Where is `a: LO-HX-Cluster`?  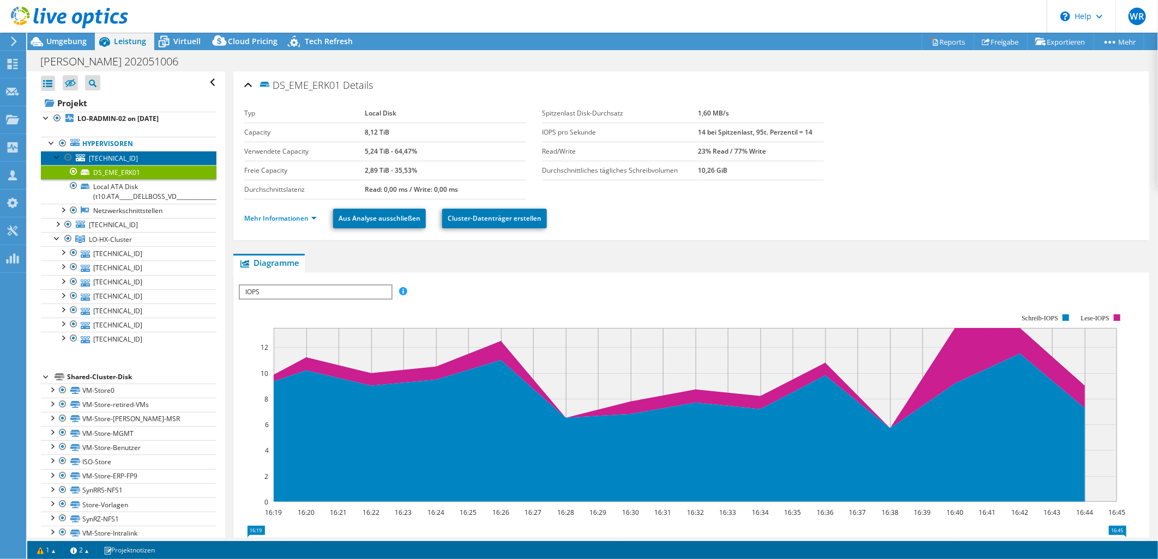
a: LO-HX-Cluster is located at coordinates (129, 239).